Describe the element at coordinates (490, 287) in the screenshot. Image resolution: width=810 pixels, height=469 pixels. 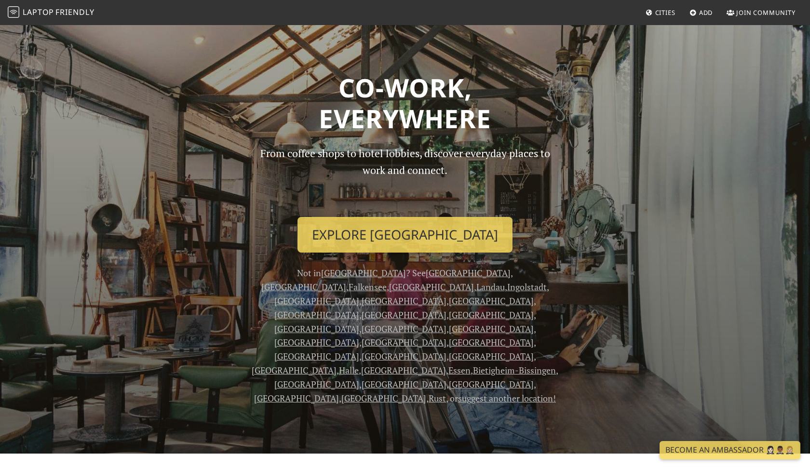
I see `a: Landau` at that location.